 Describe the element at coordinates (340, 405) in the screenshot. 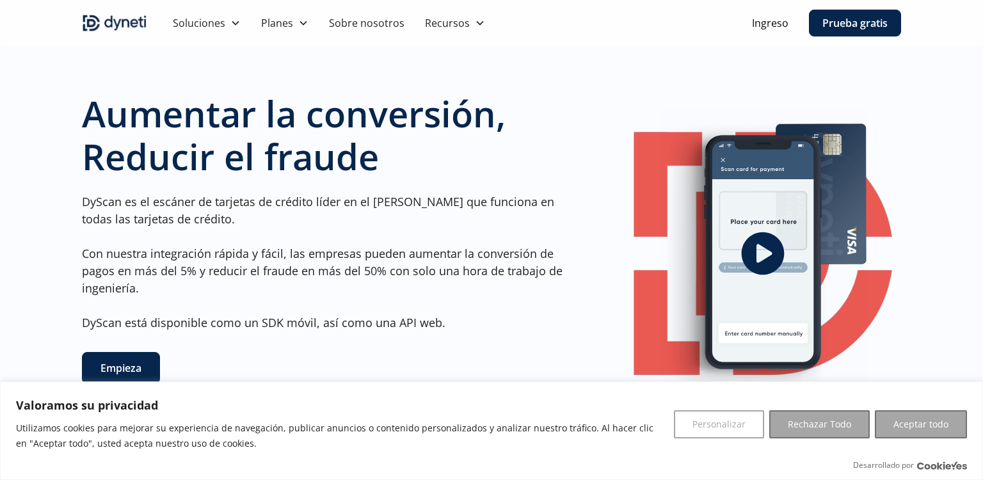

I see `p: Valoramos su privacidad` at that location.